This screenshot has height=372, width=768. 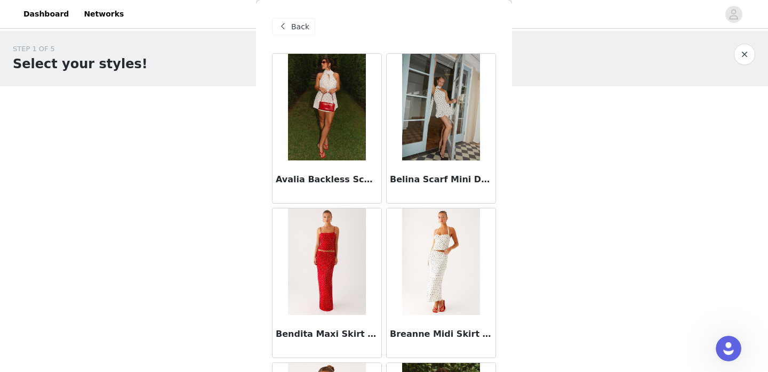 What do you see at coordinates (80, 49) in the screenshot?
I see `div: STEP 1 OF 5` at bounding box center [80, 49].